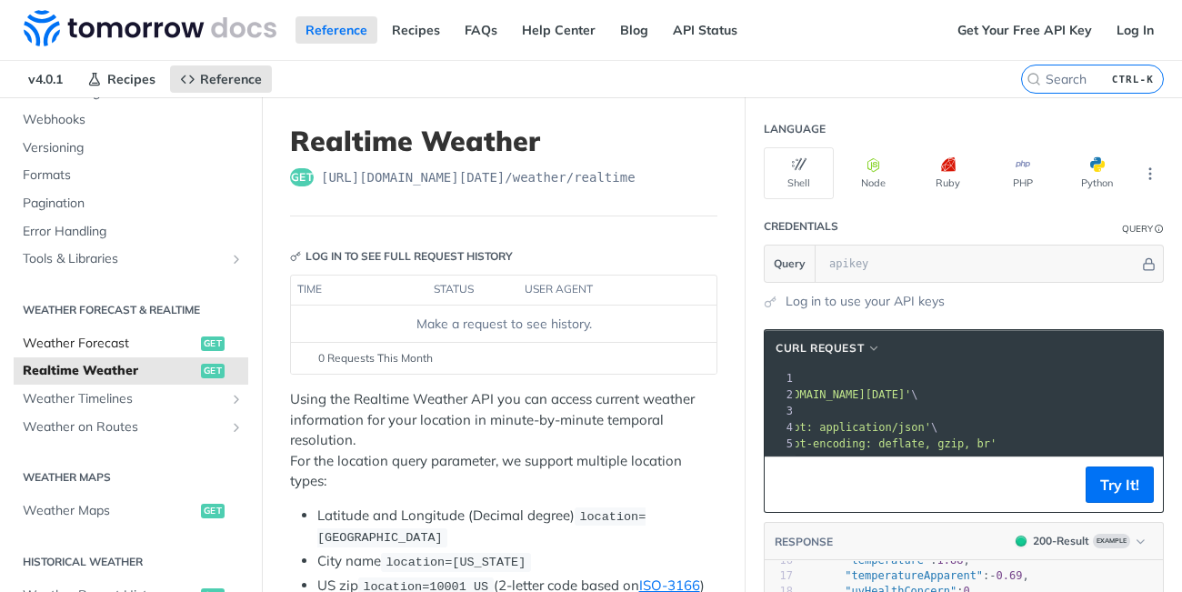 This screenshot has height=592, width=1182. I want to click on a: Recipes, so click(121, 79).